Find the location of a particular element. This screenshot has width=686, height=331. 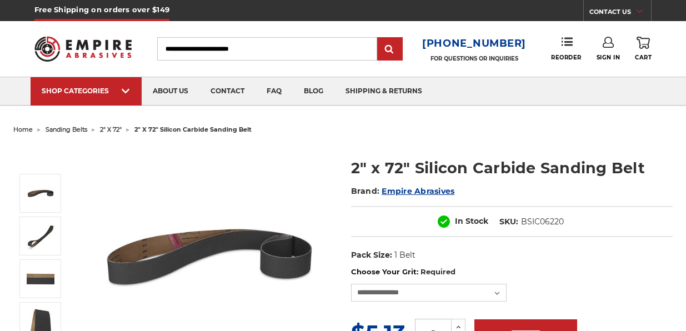

a: 2" x 72" is located at coordinates (110, 129).